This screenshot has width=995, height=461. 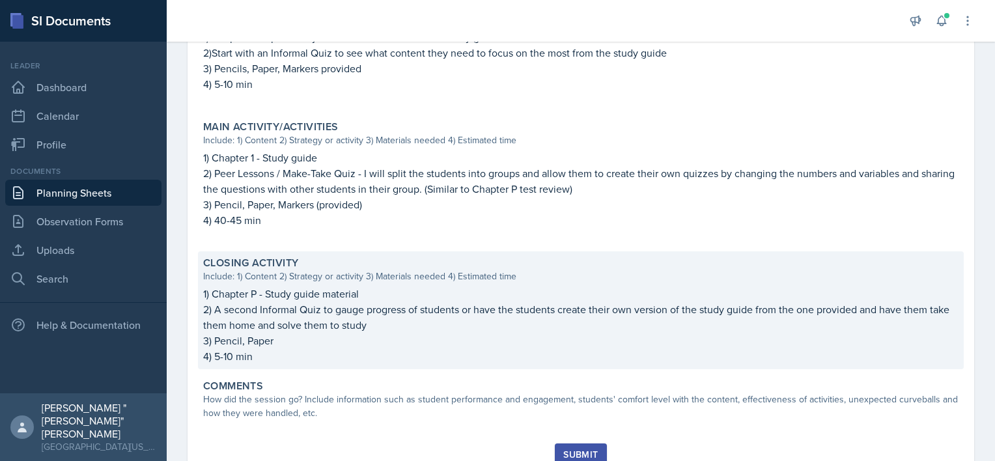 I want to click on a: Dashboard, so click(x=83, y=87).